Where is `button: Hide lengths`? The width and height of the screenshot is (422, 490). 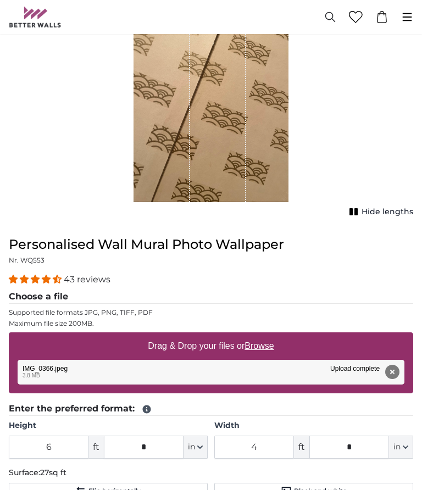 button: Hide lengths is located at coordinates (379, 212).